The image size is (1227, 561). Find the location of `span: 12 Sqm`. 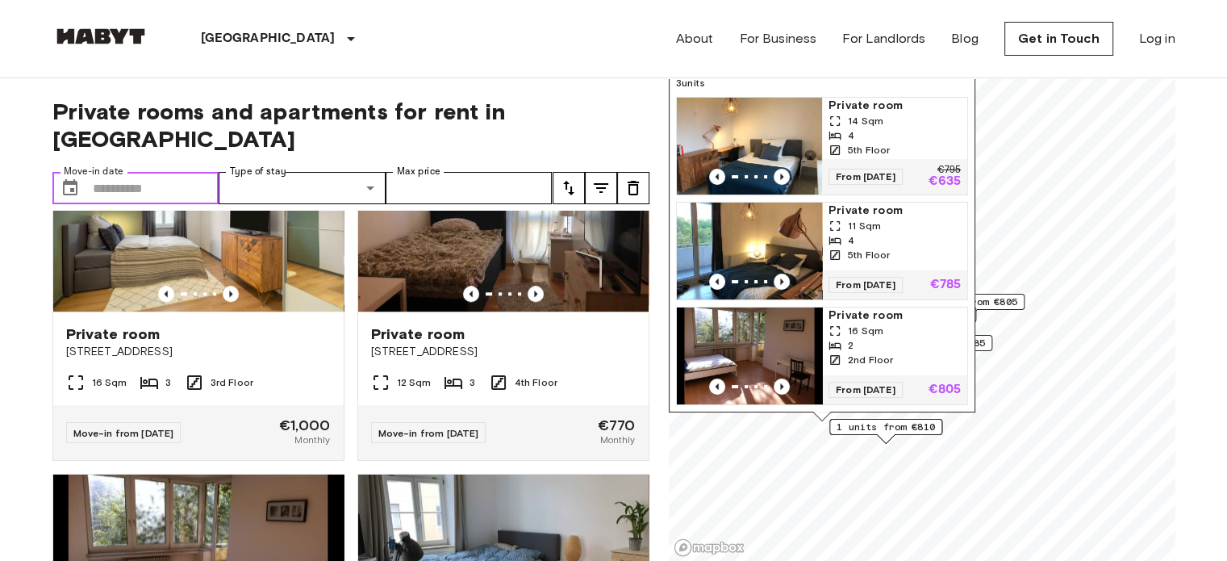

span: 12 Sqm is located at coordinates (414, 382).